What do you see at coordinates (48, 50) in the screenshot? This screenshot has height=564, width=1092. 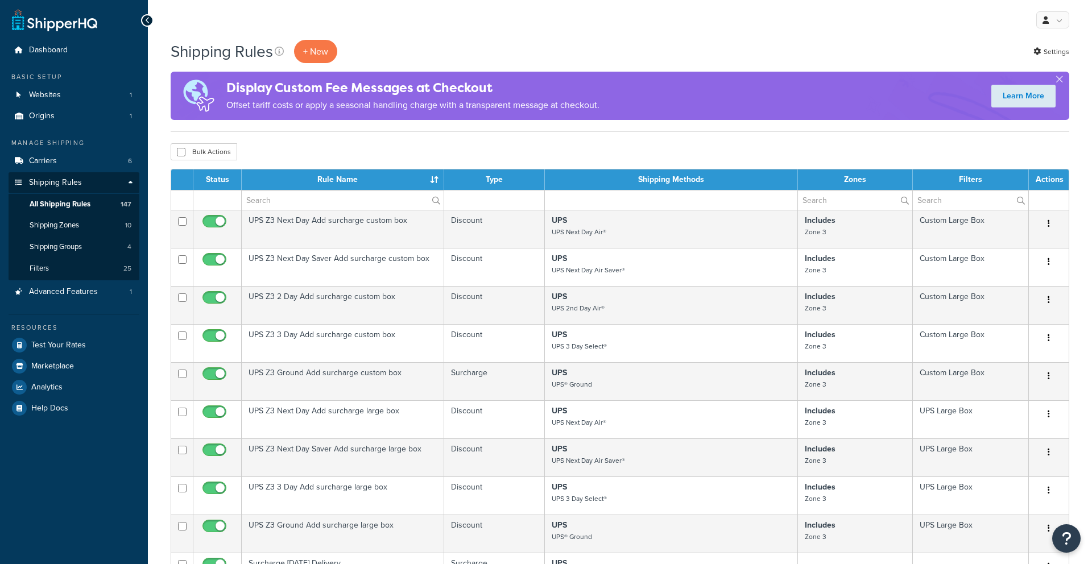 I see `span: Dashboard` at bounding box center [48, 50].